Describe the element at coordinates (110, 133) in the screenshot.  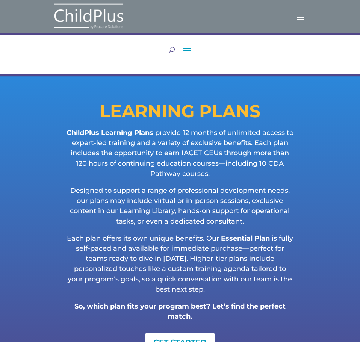
I see `strong: ChildPlus Learning Plans` at that location.